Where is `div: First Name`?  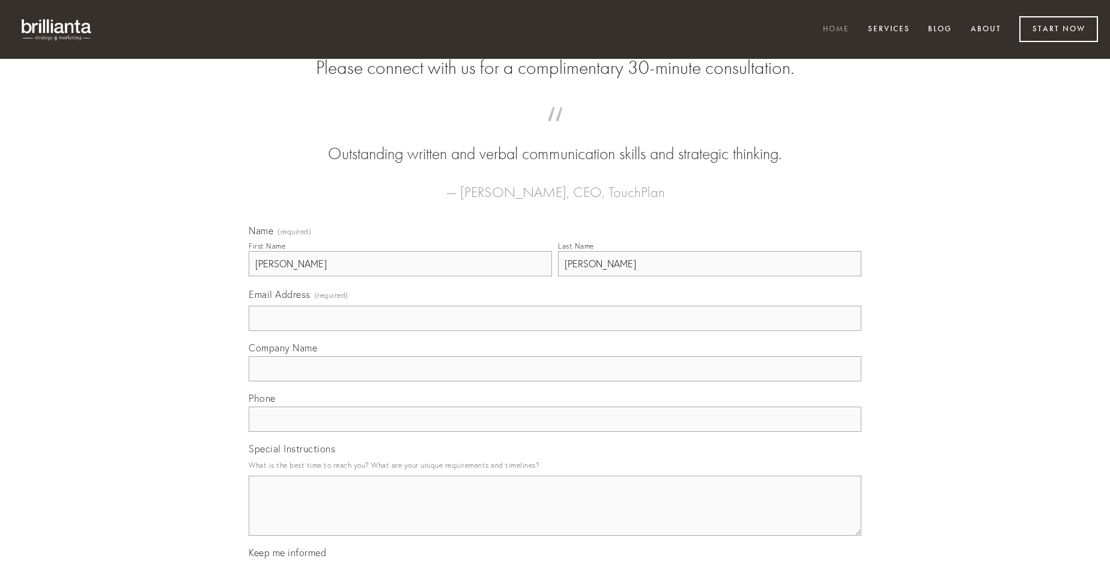 div: First Name is located at coordinates (267, 246).